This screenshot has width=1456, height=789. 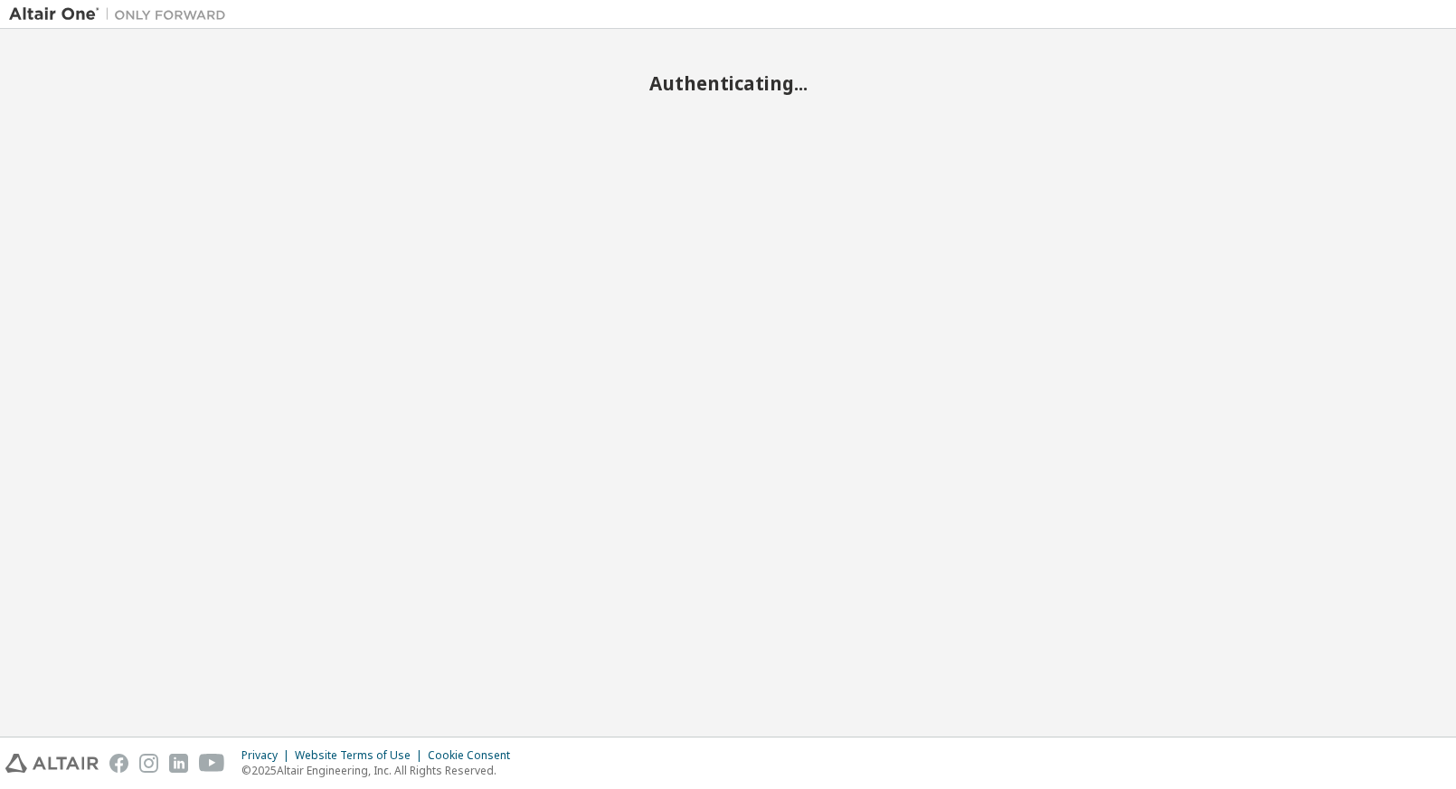 I want to click on p: © 2025 Altair Engineering, Inc. All Rights Reserved., so click(x=381, y=770).